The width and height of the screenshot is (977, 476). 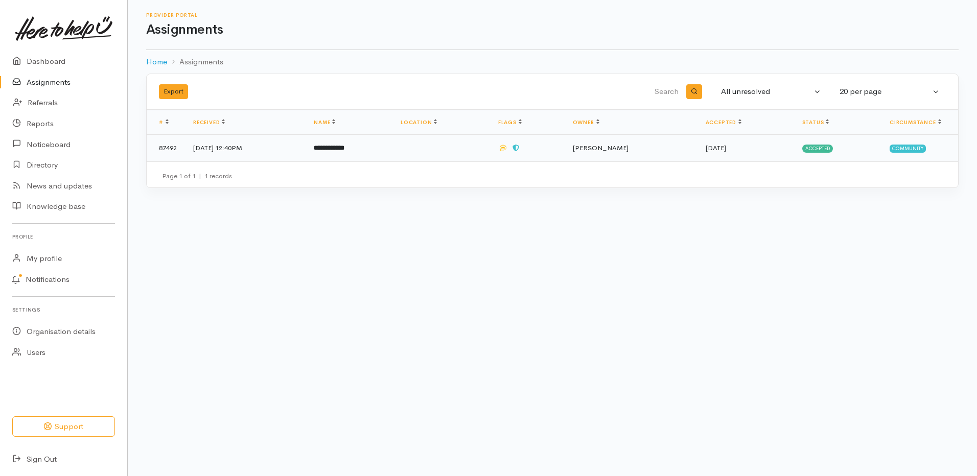 I want to click on a: Home, so click(x=156, y=62).